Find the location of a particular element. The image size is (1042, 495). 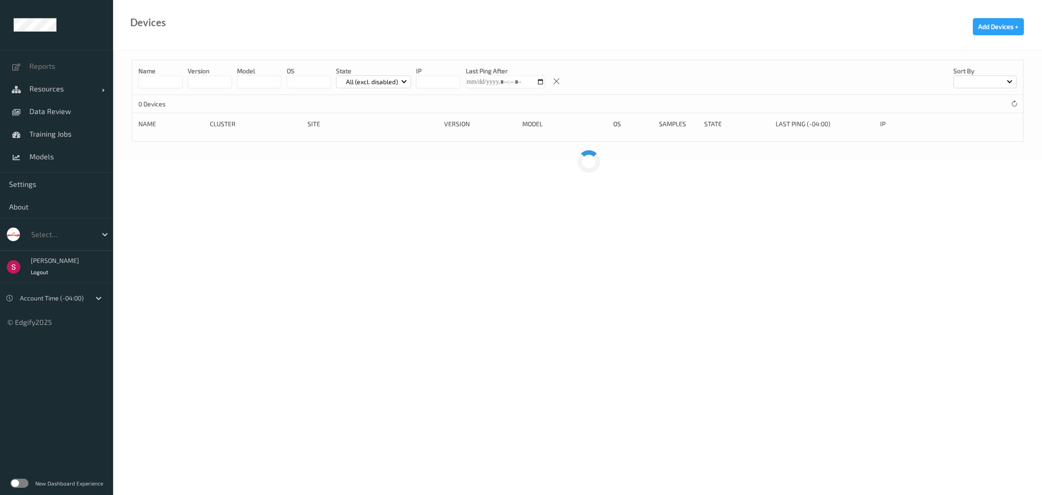

div: Devices is located at coordinates (148, 23).